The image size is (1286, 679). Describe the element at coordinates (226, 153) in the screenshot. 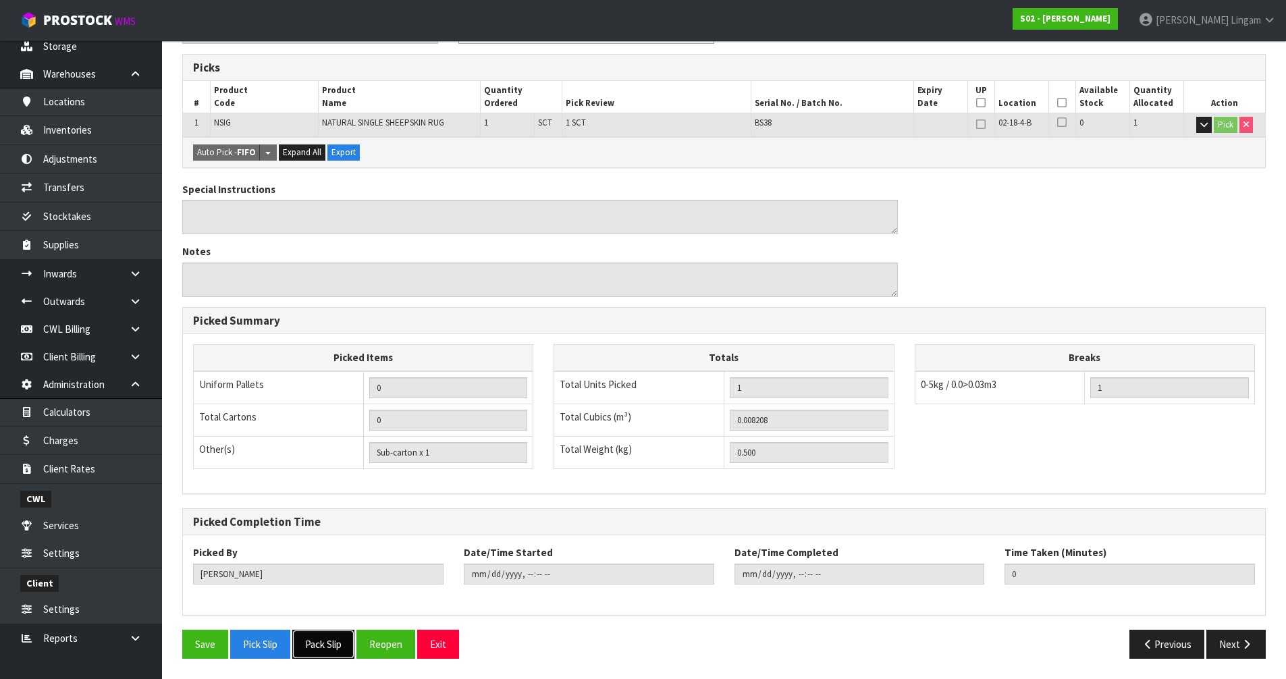

I see `button: Auto Pick -FIFO` at that location.